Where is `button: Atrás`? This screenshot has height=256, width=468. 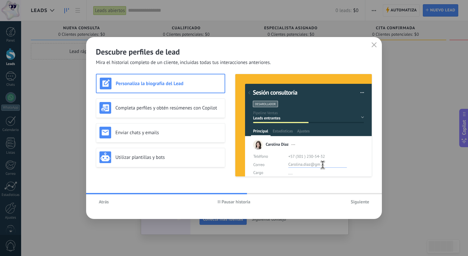
button: Atrás is located at coordinates (104, 202).